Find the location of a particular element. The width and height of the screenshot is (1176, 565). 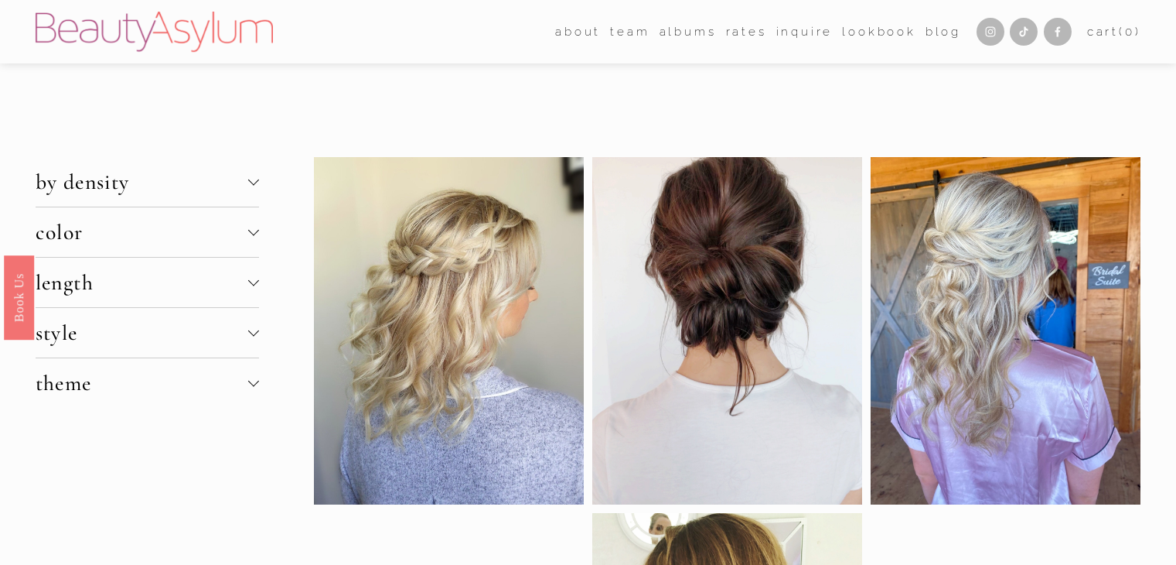

button: theme is located at coordinates (147, 383).